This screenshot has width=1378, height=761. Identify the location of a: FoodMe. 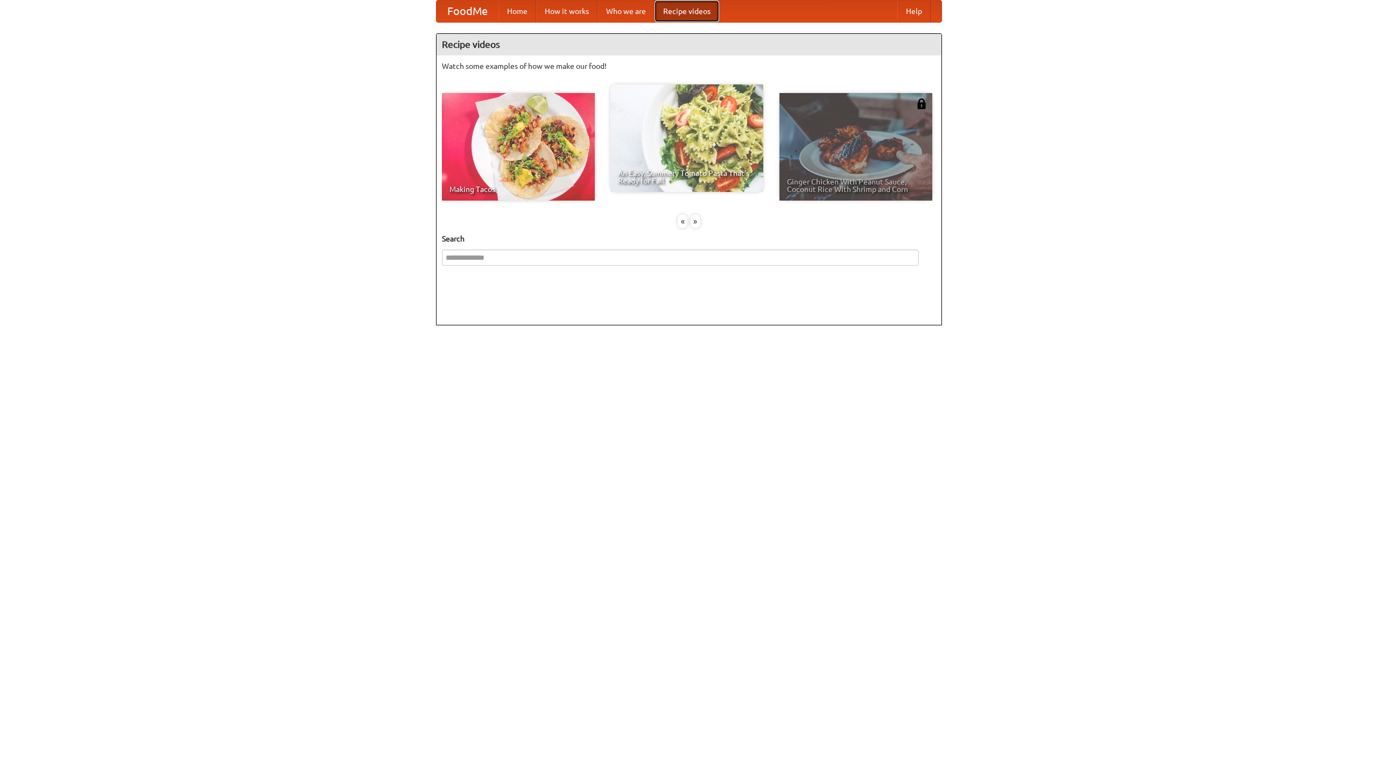
(467, 11).